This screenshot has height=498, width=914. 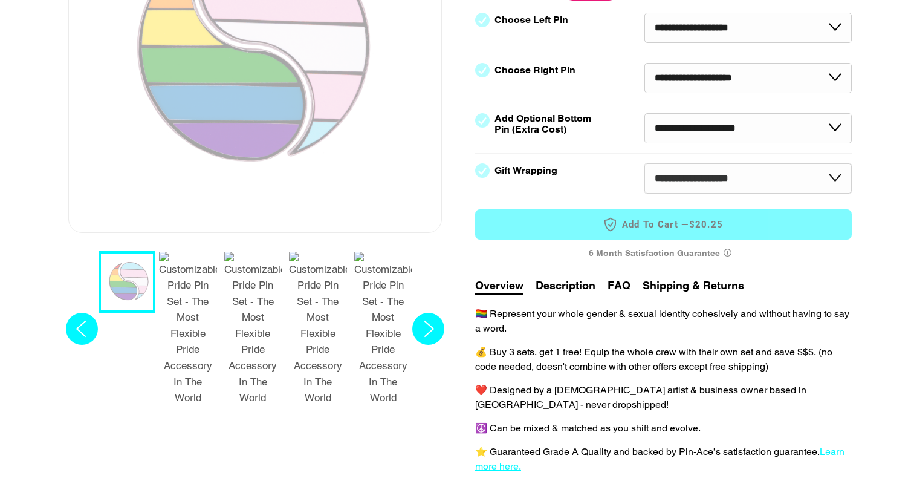 What do you see at coordinates (526, 170) in the screenshot?
I see `label: Gift Wrapping` at bounding box center [526, 170].